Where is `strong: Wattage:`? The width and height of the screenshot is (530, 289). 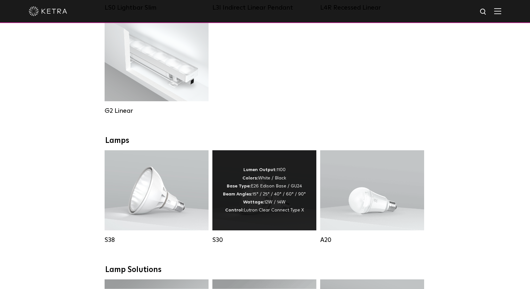
strong: Wattage: is located at coordinates (254, 202).